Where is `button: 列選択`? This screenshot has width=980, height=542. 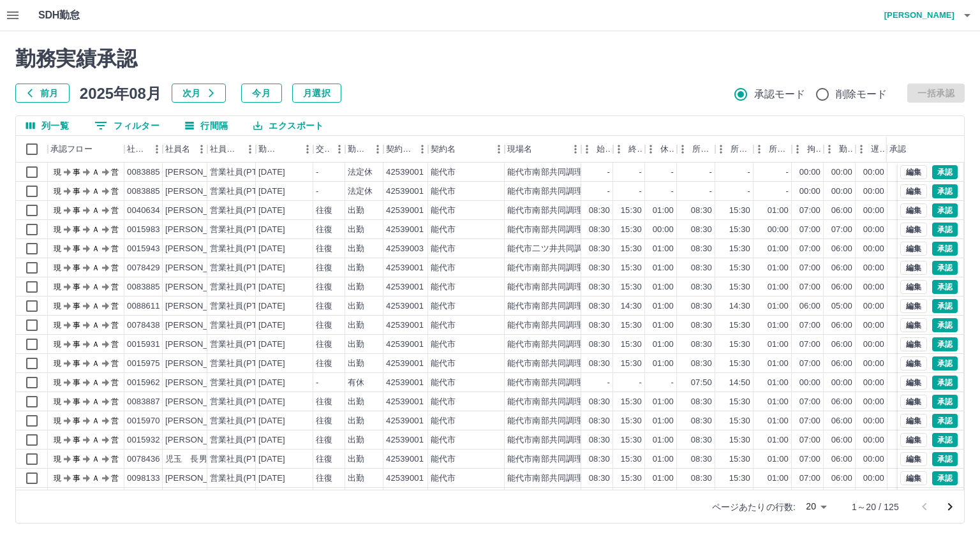 button: 列選択 is located at coordinates (47, 126).